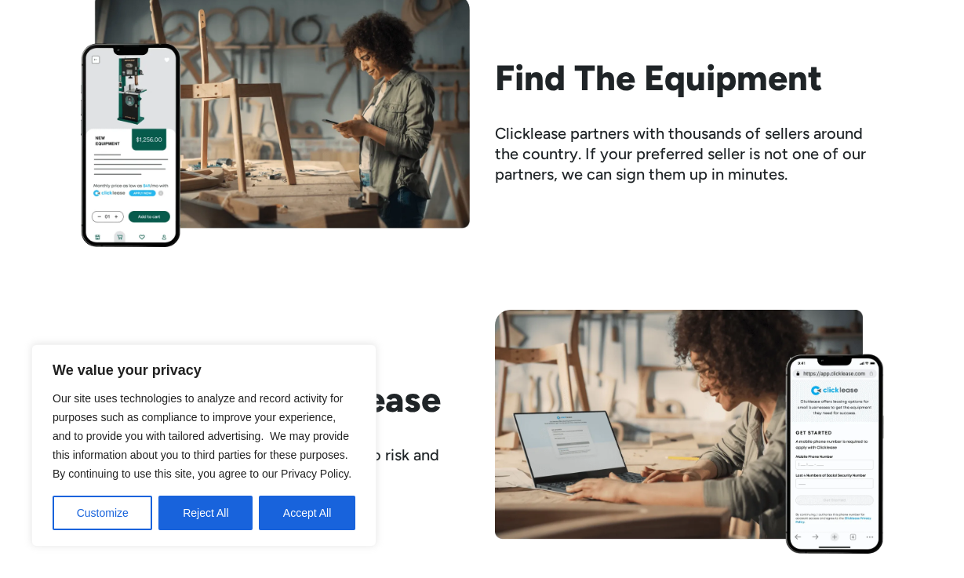 This screenshot has width=964, height=578. What do you see at coordinates (689, 154) in the screenshot?
I see `div: Clicklease partners with thousands of sellers around the country. If your preferred seller is not...` at bounding box center [689, 154].